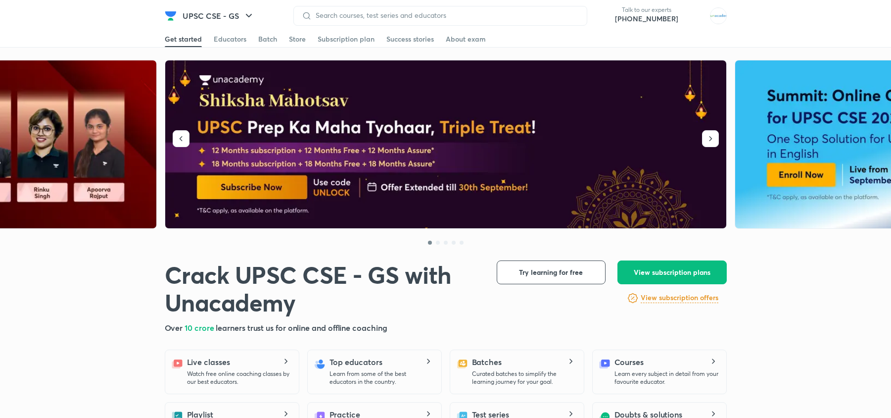  I want to click on a: About exam, so click(466, 39).